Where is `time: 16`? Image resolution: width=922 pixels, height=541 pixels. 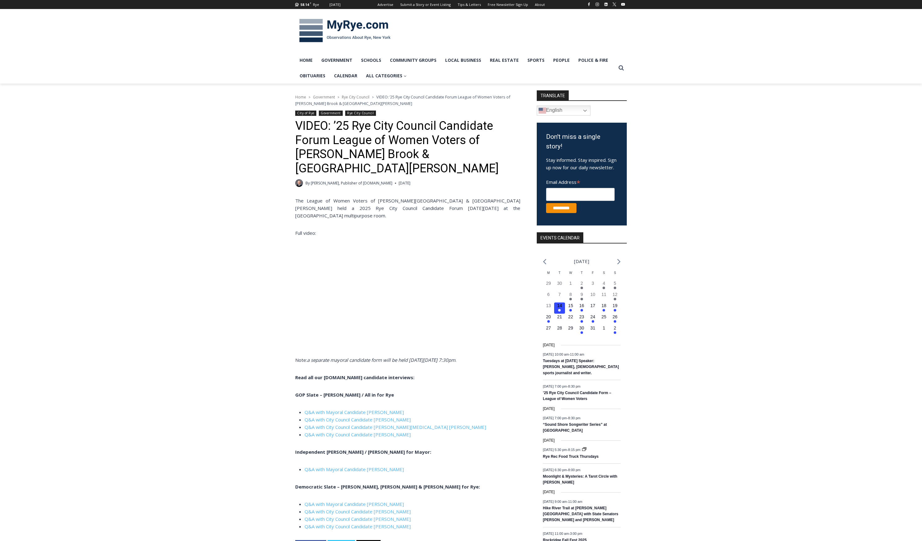
time: 16 is located at coordinates (582, 305).